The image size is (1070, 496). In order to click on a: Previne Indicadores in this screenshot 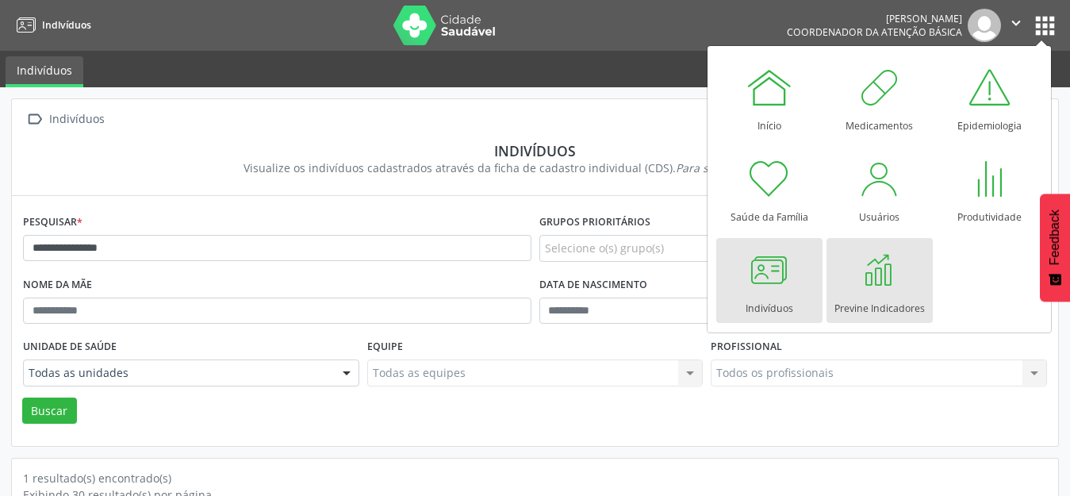, I will do `click(880, 280)`.